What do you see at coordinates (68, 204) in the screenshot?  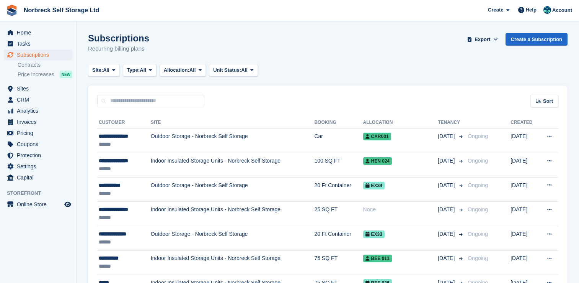 I see `a: Preview store` at bounding box center [68, 204].